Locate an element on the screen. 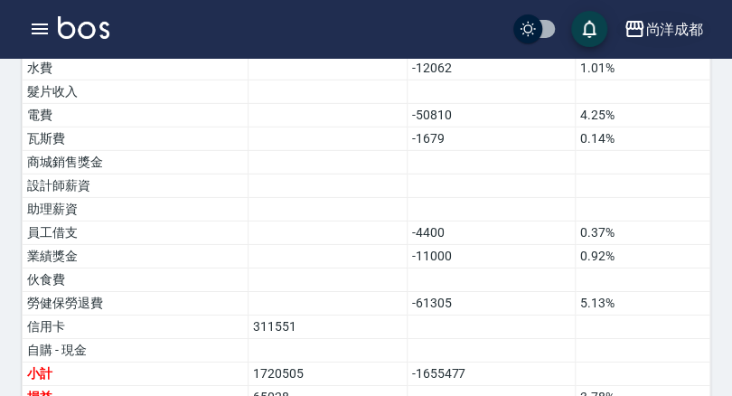 This screenshot has width=732, height=396. td: 1.01% is located at coordinates (641, 69).